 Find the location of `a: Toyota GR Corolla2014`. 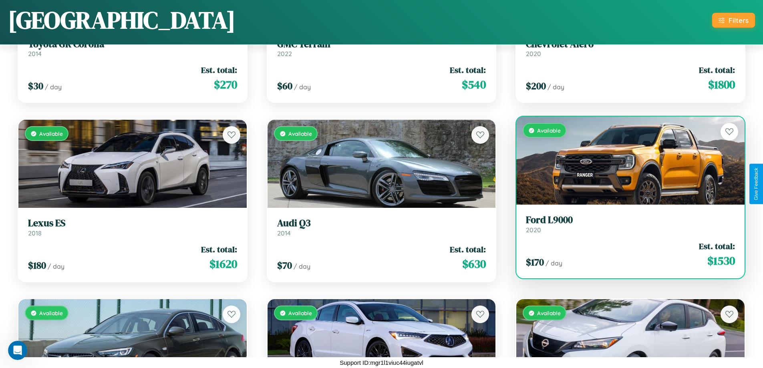

a: Toyota GR Corolla2014 is located at coordinates (133, 48).